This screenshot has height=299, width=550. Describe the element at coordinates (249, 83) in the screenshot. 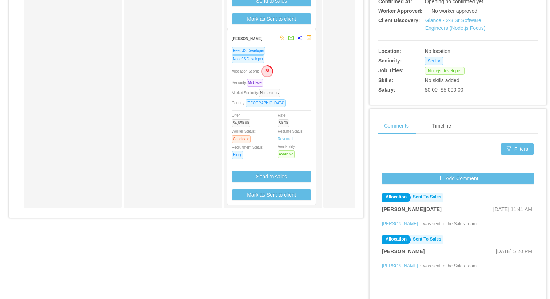

I see `span: Seniority:` at that location.